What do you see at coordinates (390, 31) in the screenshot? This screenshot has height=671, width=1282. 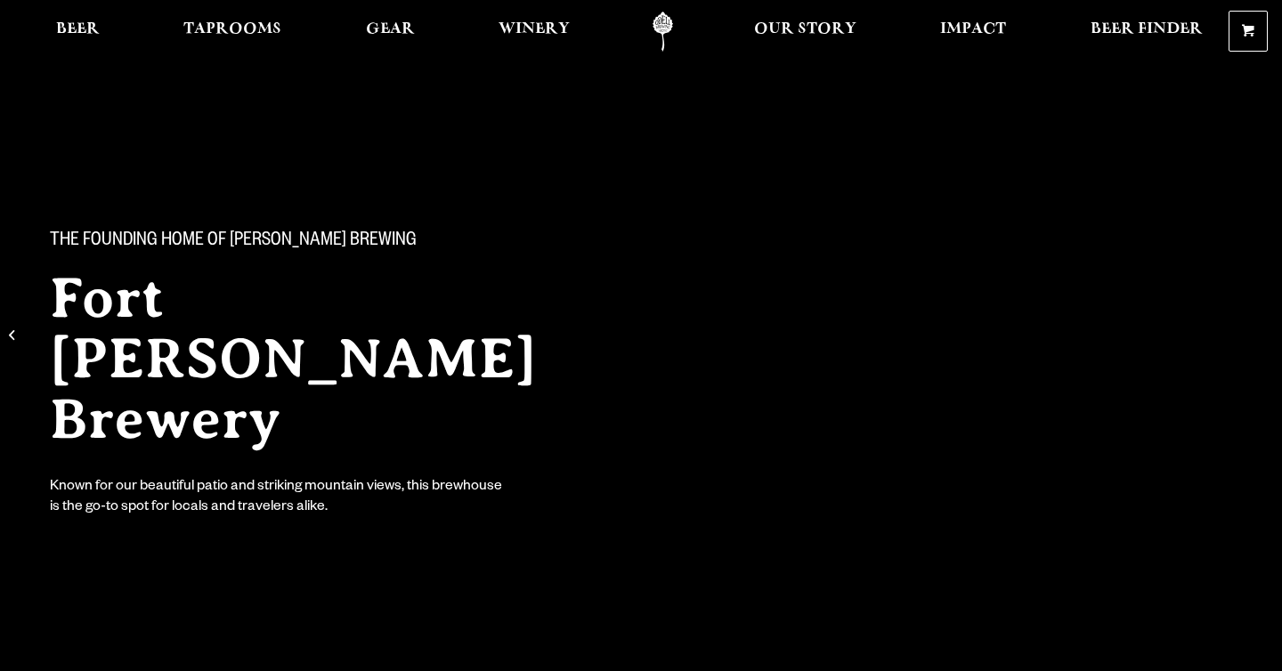 I see `a: Gear` at bounding box center [390, 31].